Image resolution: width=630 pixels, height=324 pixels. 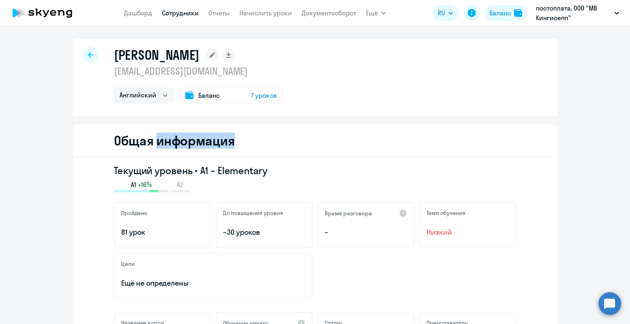 What do you see at coordinates (128, 264) in the screenshot?
I see `h5: Цели` at bounding box center [128, 264].